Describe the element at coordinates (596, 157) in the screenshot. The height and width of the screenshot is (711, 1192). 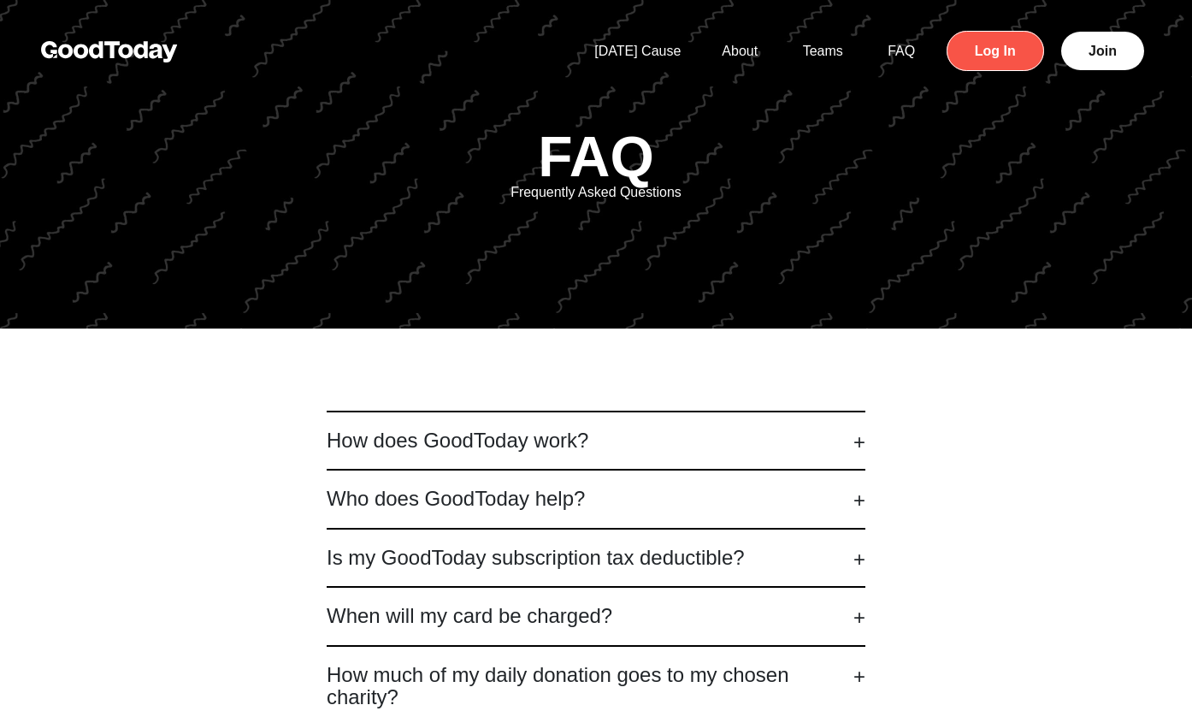
I see `h1: FAQ` at that location.